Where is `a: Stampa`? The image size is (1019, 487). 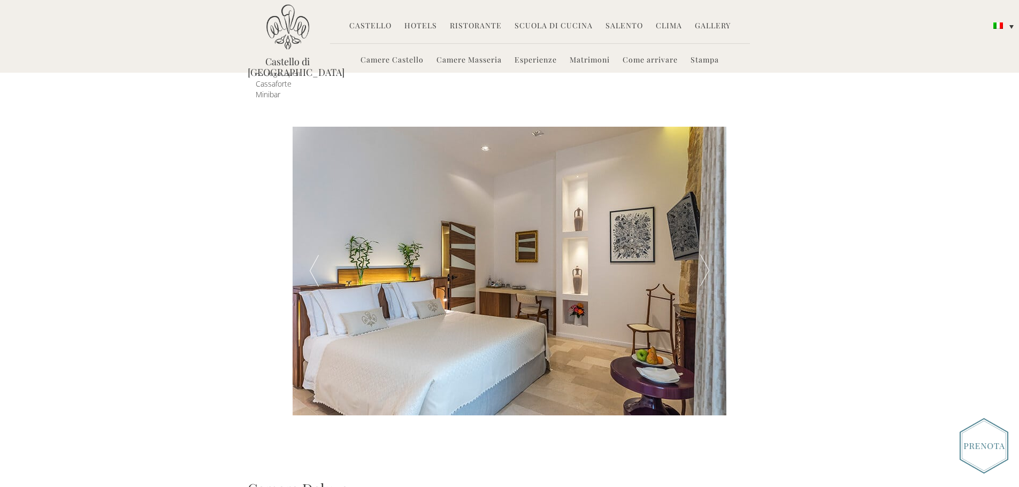
a: Stampa is located at coordinates (704, 60).